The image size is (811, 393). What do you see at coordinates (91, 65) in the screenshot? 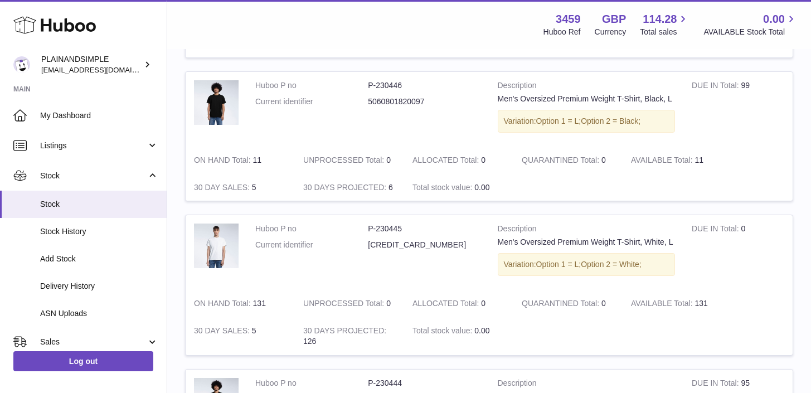
I see `div: PLAINANDSIMPLE` at bounding box center [91, 65].